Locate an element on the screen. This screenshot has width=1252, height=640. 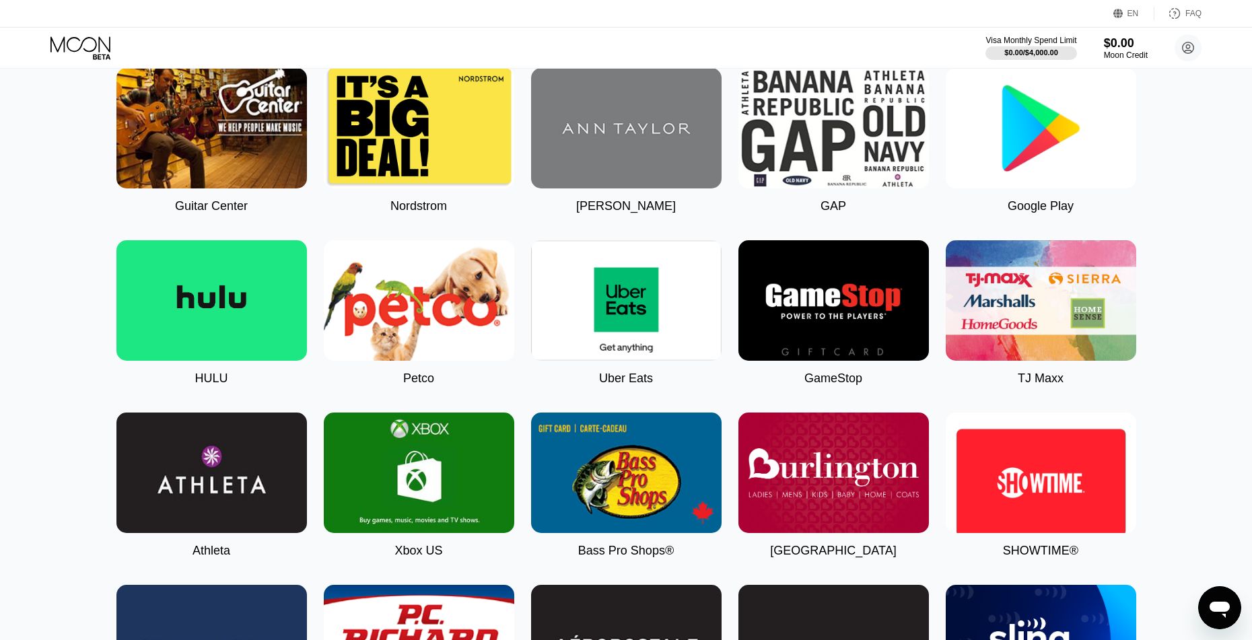
div: Moon Credit is located at coordinates (1126, 55).